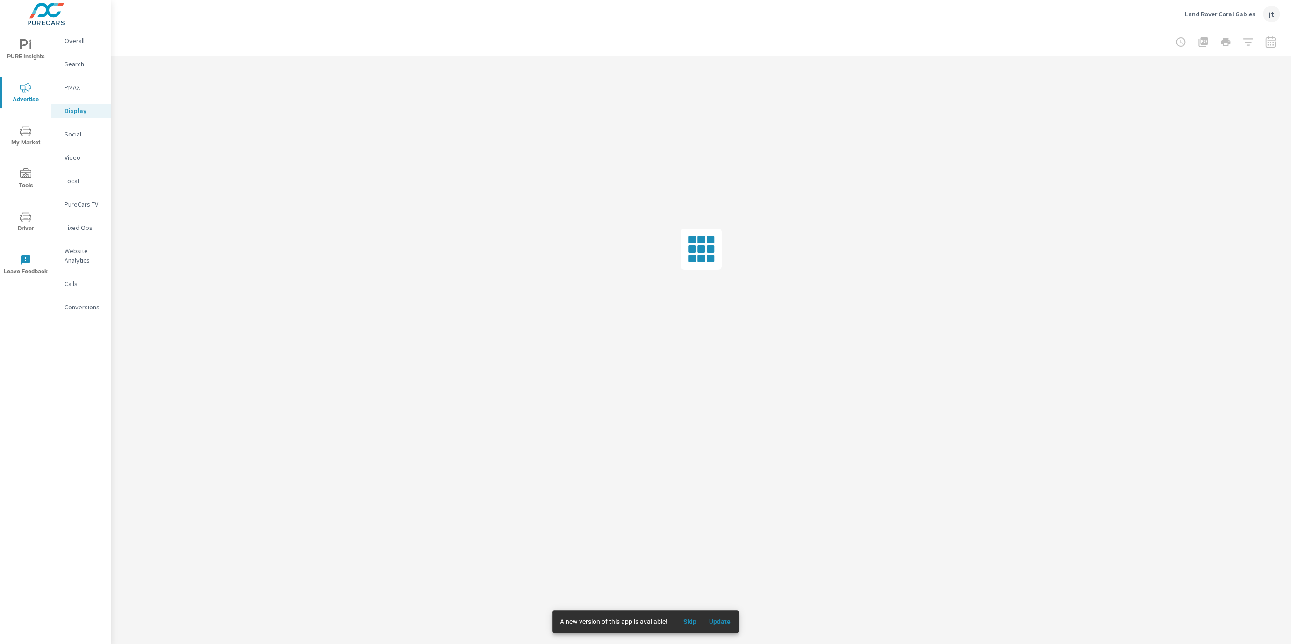  What do you see at coordinates (81, 256) in the screenshot?
I see `div: Website Analytics` at bounding box center [81, 256].